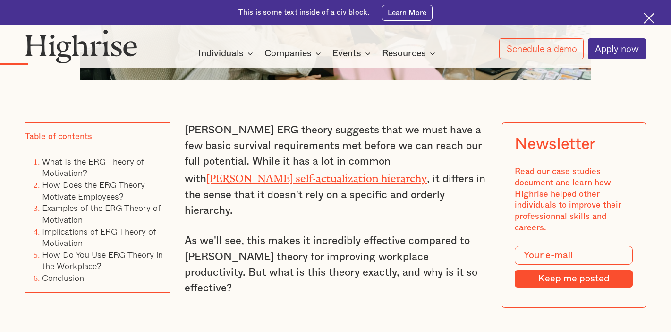 This screenshot has width=671, height=332. I want to click on img: Highrise logo, so click(81, 46).